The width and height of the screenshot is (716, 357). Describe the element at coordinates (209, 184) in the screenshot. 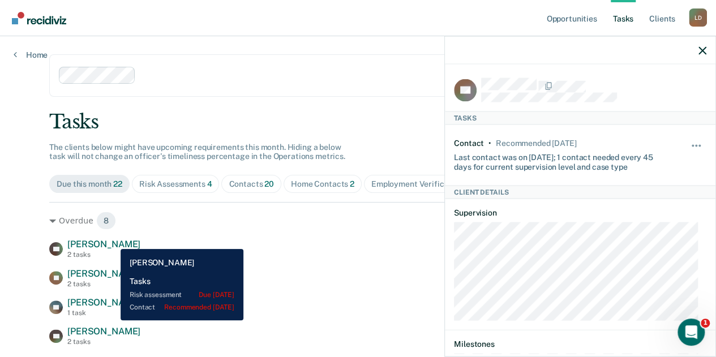

I see `span: 4` at that location.